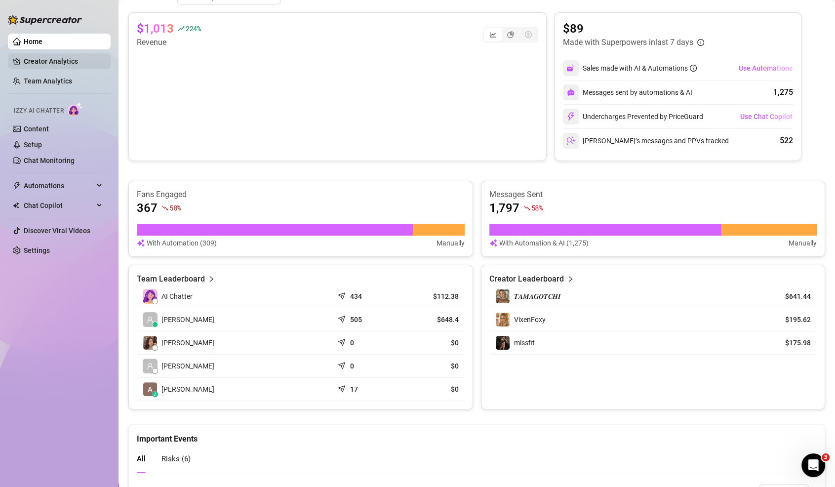  What do you see at coordinates (45, 20) in the screenshot?
I see `img: logo-BBDzfeDw.svg` at bounding box center [45, 20].